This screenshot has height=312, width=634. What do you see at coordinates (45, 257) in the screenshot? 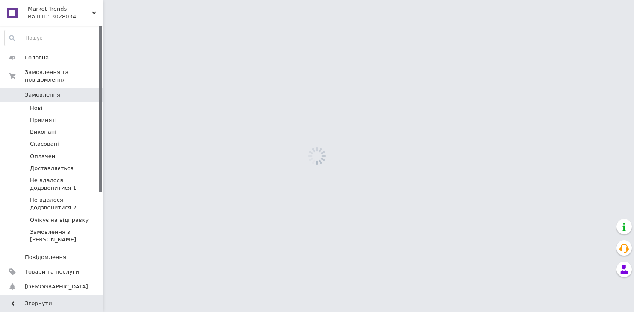
I see `span: Повідомлення` at bounding box center [45, 257].